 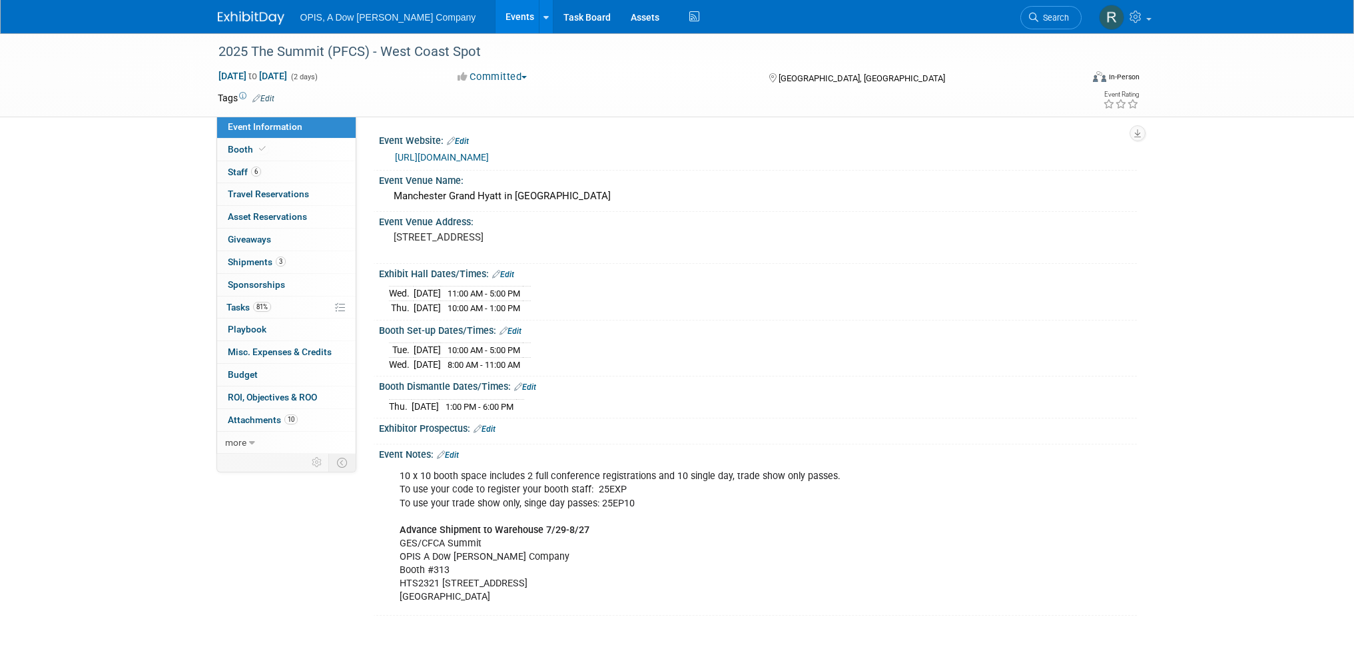 I want to click on td: Tags, so click(x=246, y=98).